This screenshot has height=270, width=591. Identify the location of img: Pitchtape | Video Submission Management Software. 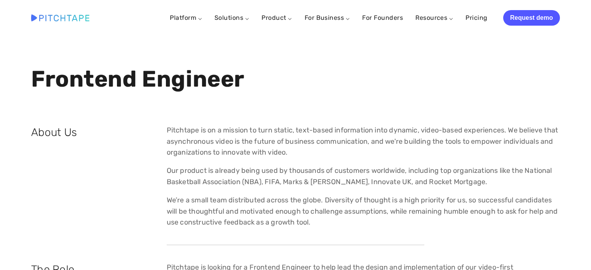
(60, 17).